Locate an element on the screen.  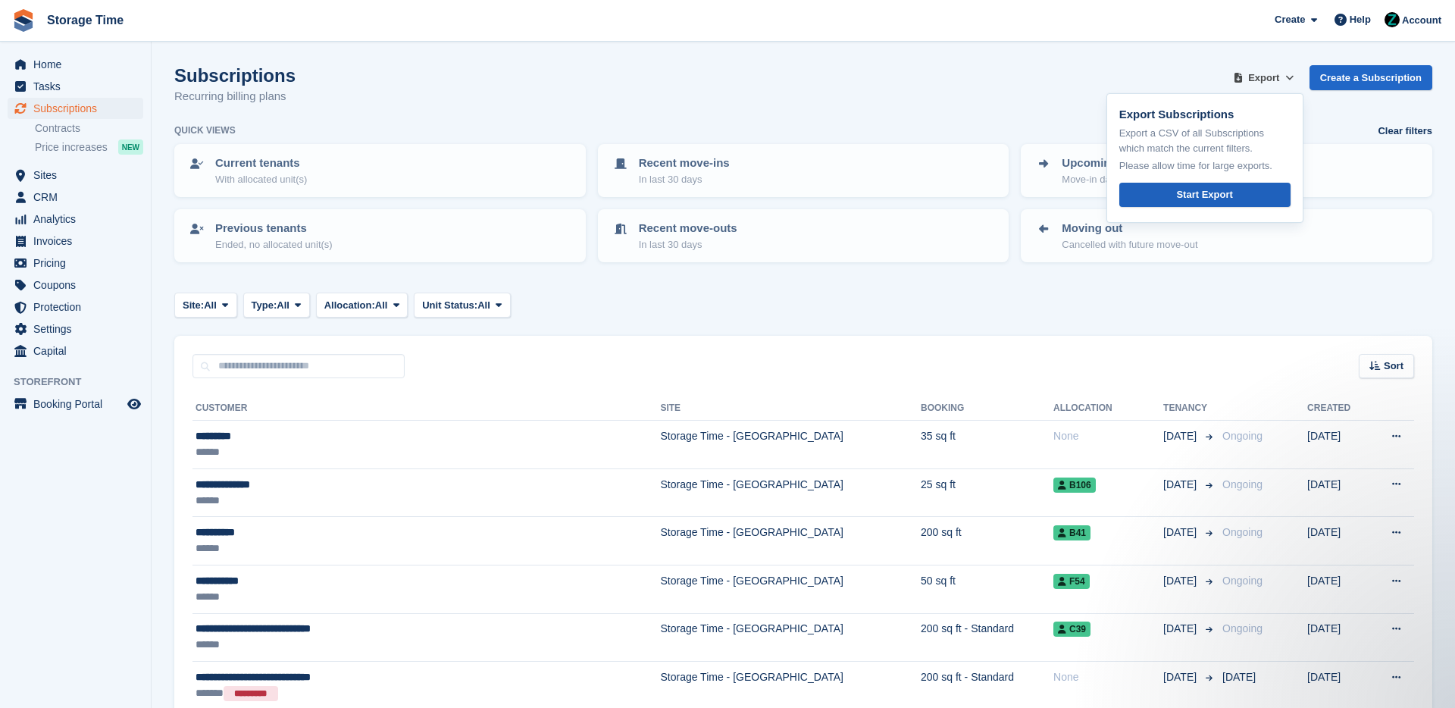
td: 25 sq ft is located at coordinates (987, 493).